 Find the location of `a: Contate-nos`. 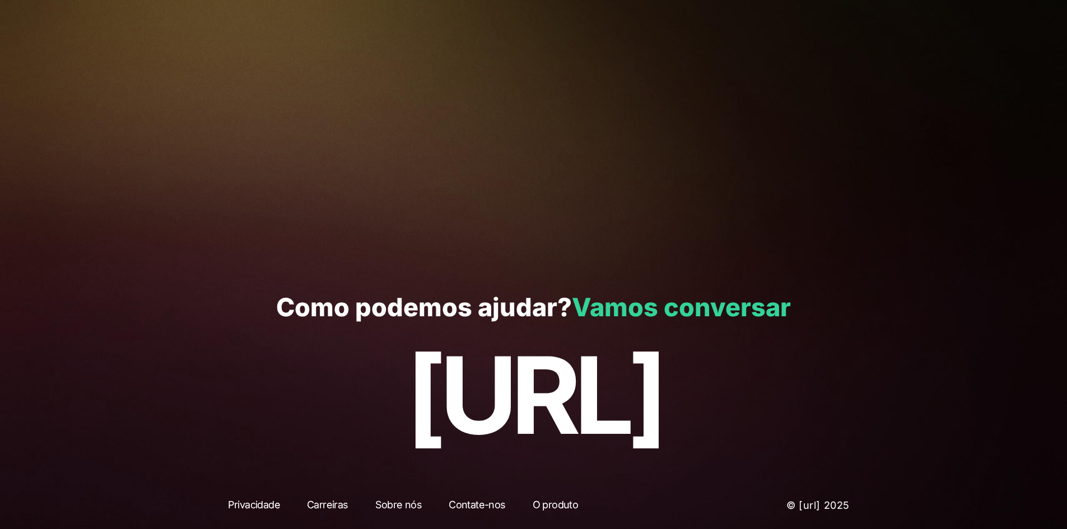

a: Contate-nos is located at coordinates (477, 506).